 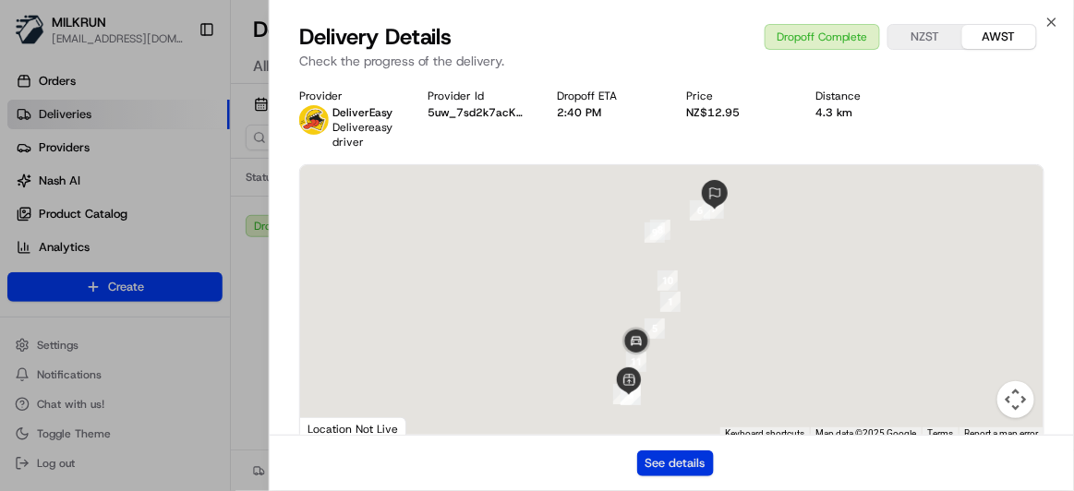 What do you see at coordinates (655, 329) in the screenshot?
I see `div: 5` at bounding box center [655, 329].